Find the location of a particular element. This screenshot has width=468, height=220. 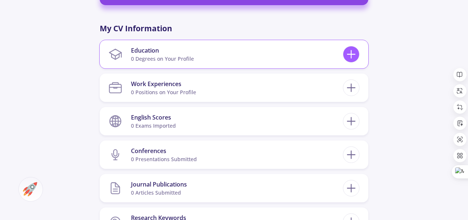

div: 0 exams imported is located at coordinates (154, 126).